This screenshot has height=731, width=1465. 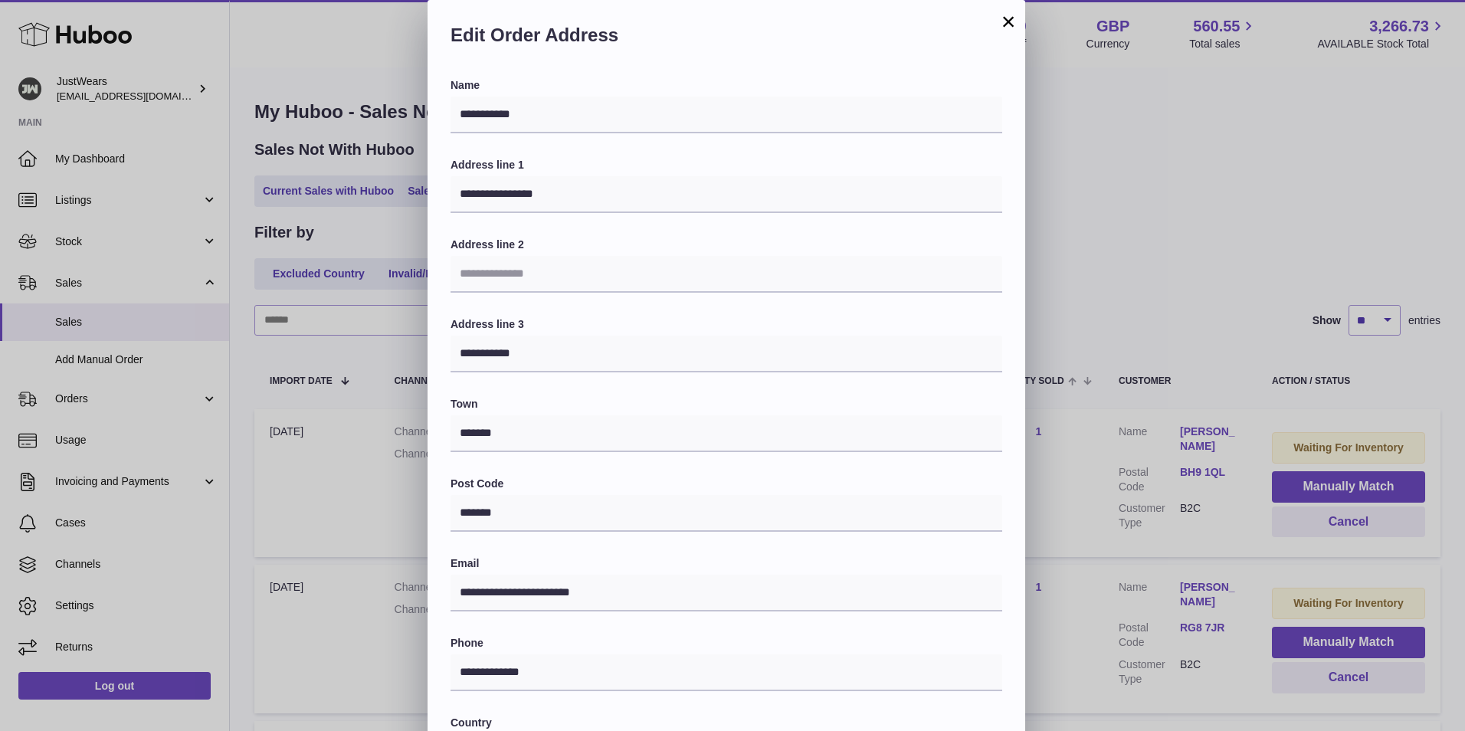 What do you see at coordinates (726, 483) in the screenshot?
I see `label: Post Code` at bounding box center [726, 483].